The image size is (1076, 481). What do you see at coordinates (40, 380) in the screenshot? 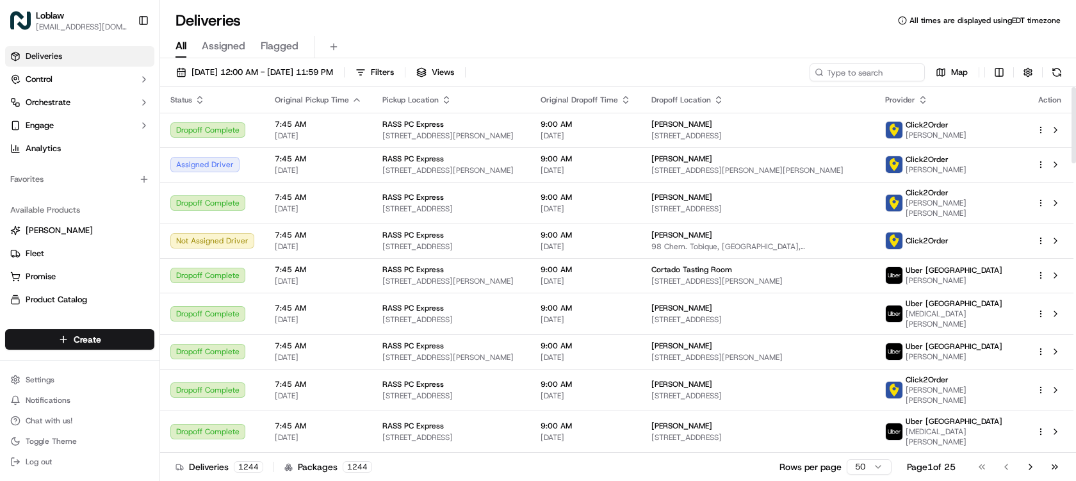
I see `span: Settings` at bounding box center [40, 380].